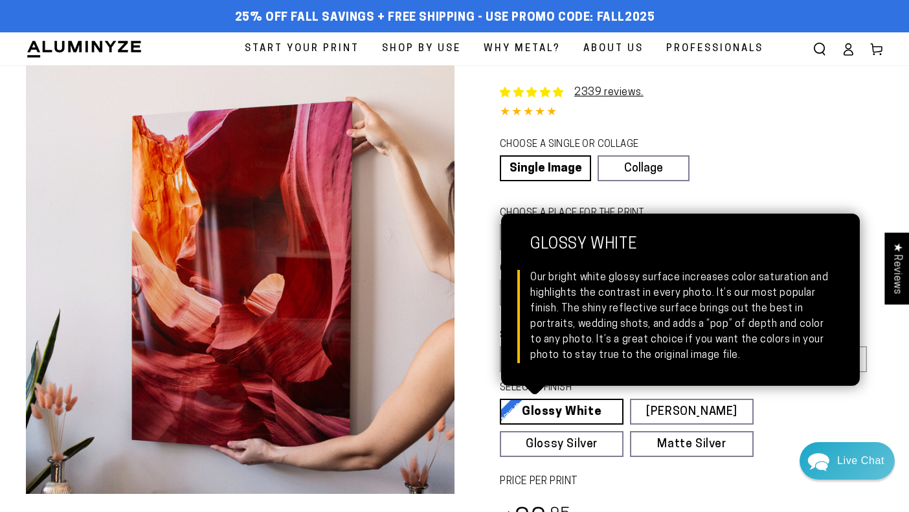 The width and height of the screenshot is (909, 512). Describe the element at coordinates (84, 49) in the screenshot. I see `img: Aluminyze` at that location.